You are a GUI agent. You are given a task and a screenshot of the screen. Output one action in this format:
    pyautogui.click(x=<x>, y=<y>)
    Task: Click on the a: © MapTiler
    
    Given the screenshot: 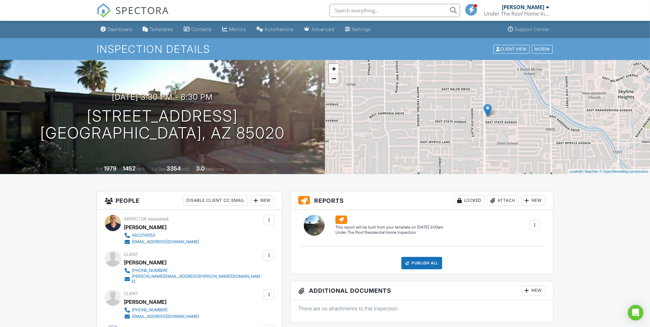 What is the action you would take?
    pyautogui.click(x=590, y=172)
    